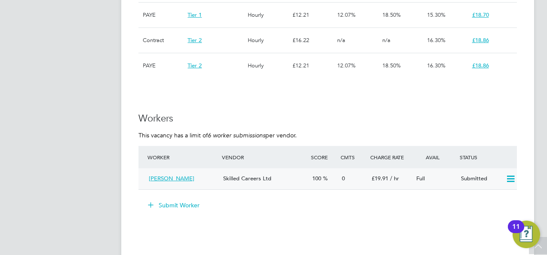 The width and height of the screenshot is (547, 255). I want to click on span: Full, so click(420, 178).